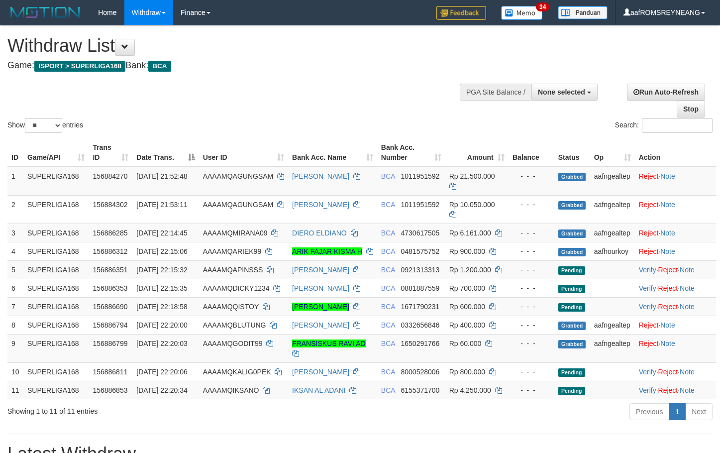 This screenshot has width=720, height=453. What do you see at coordinates (420, 343) in the screenshot?
I see `span: Copy 1650291766 to clipboard` at bounding box center [420, 343].